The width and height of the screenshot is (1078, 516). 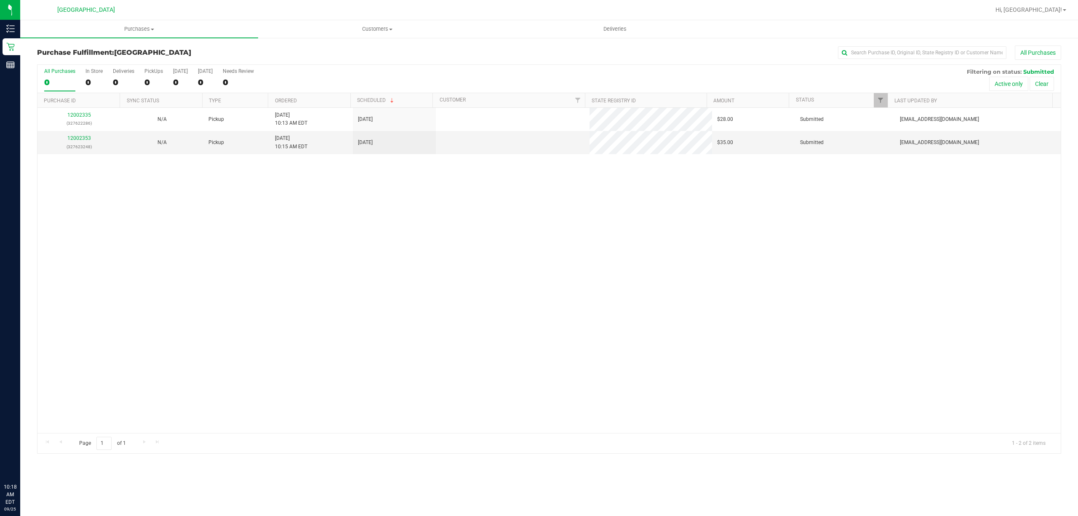 I want to click on span: Purchases, so click(x=139, y=29).